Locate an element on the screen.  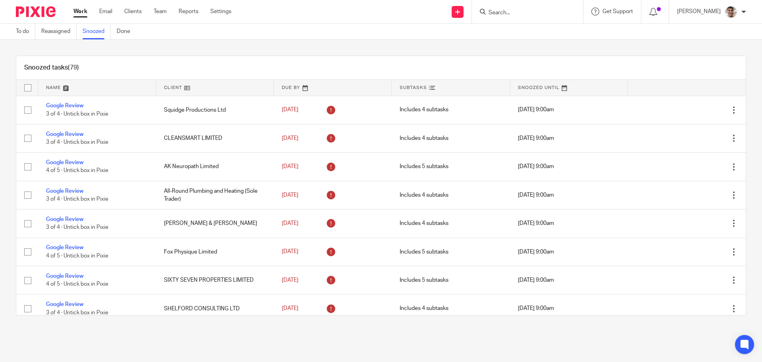
span: Get Support is located at coordinates (618, 12).